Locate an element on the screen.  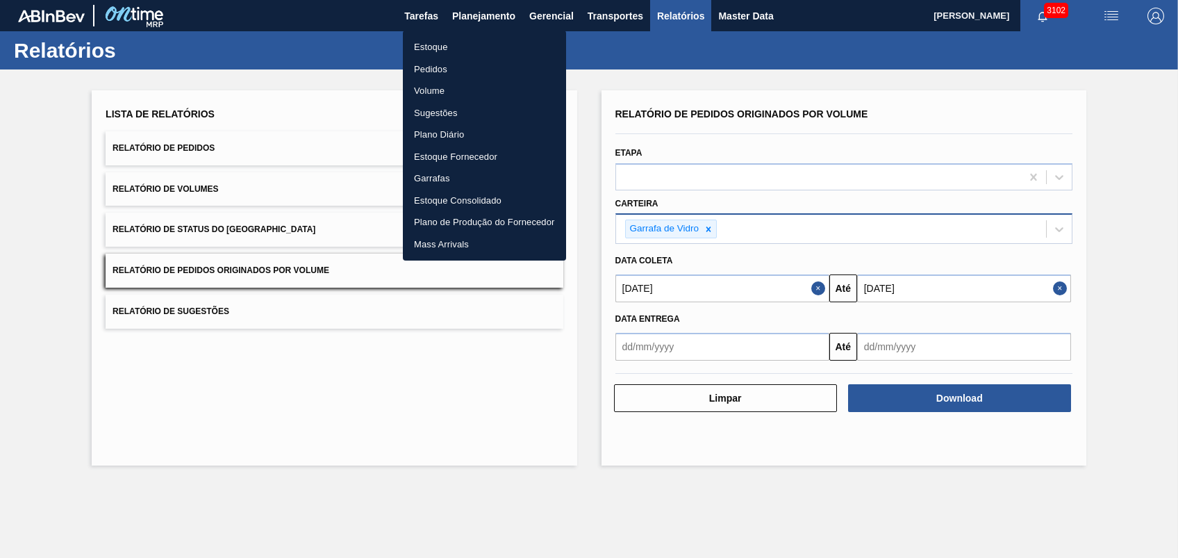
li: Estoque Consolidado is located at coordinates (484, 201).